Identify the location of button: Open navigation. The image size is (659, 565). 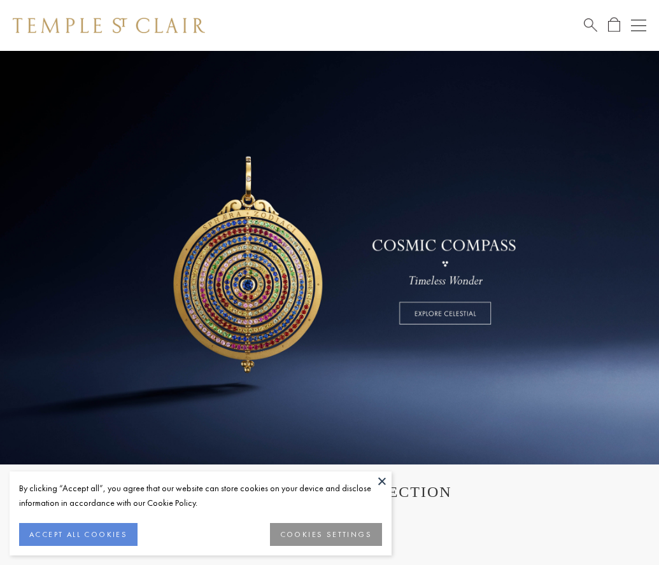
(638, 25).